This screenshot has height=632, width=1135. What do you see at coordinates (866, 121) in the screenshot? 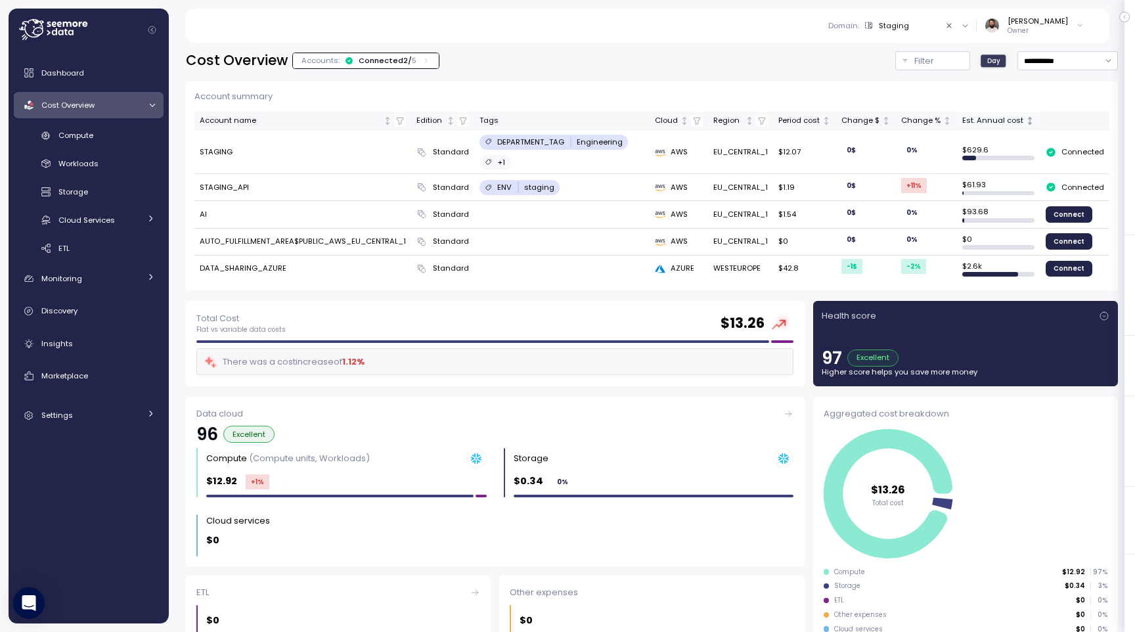
I see `th: Change $Not sorted` at bounding box center [866, 121].